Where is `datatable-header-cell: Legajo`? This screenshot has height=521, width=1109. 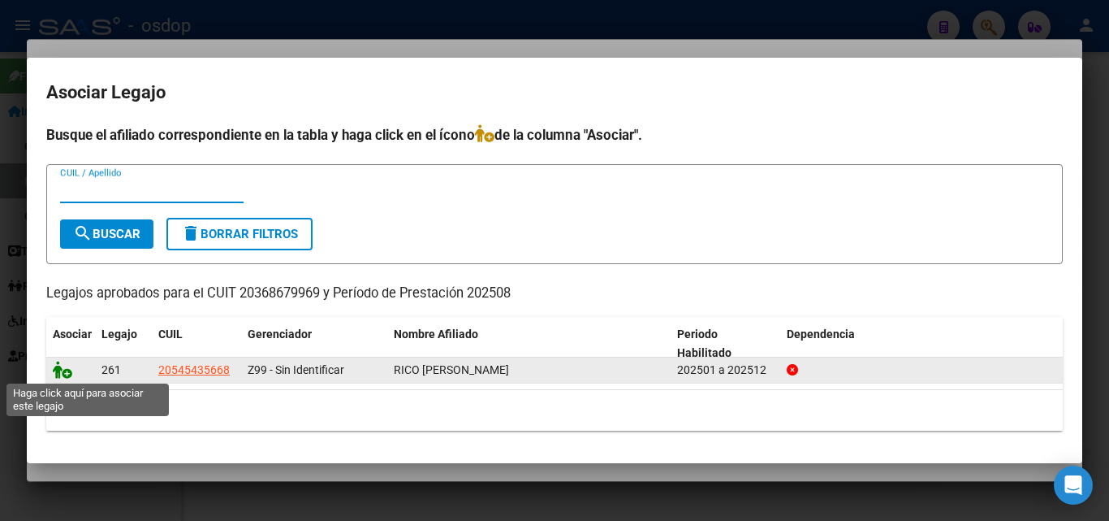
datatable-header-cell: Legajo is located at coordinates (123, 344).